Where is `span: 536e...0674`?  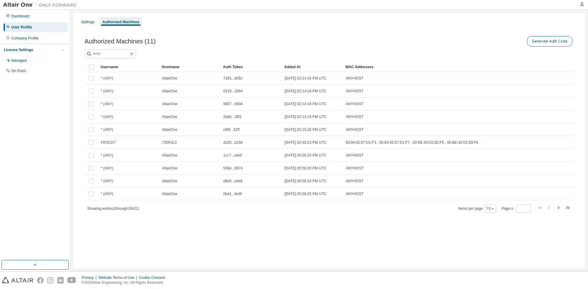
span: 536e...0674 is located at coordinates (233, 168).